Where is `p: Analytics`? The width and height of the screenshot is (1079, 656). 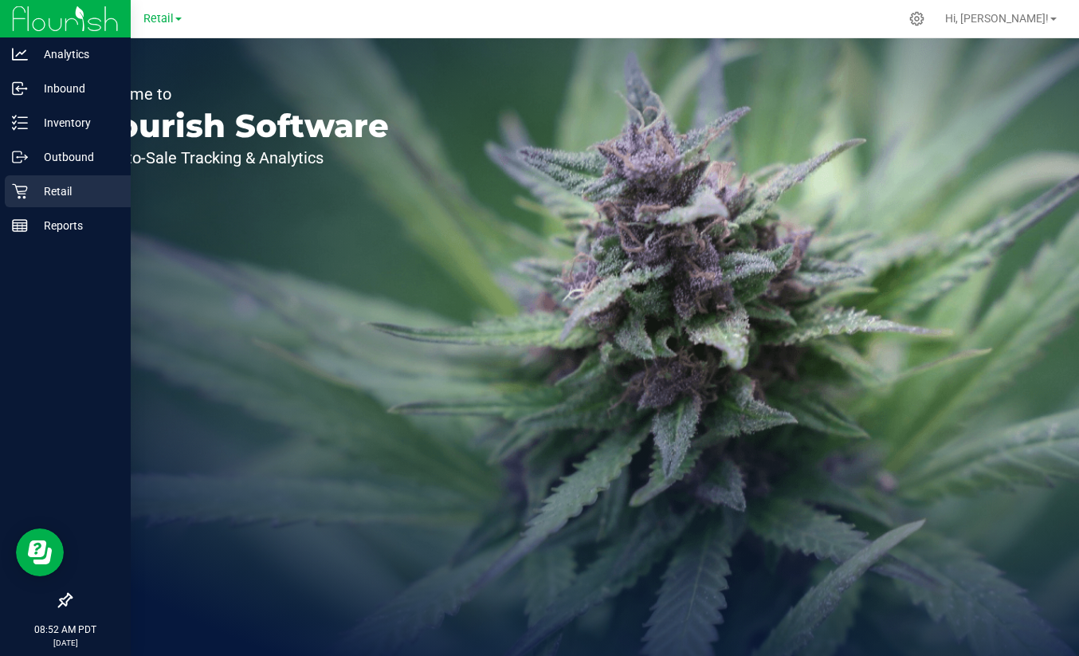 p: Analytics is located at coordinates (76, 54).